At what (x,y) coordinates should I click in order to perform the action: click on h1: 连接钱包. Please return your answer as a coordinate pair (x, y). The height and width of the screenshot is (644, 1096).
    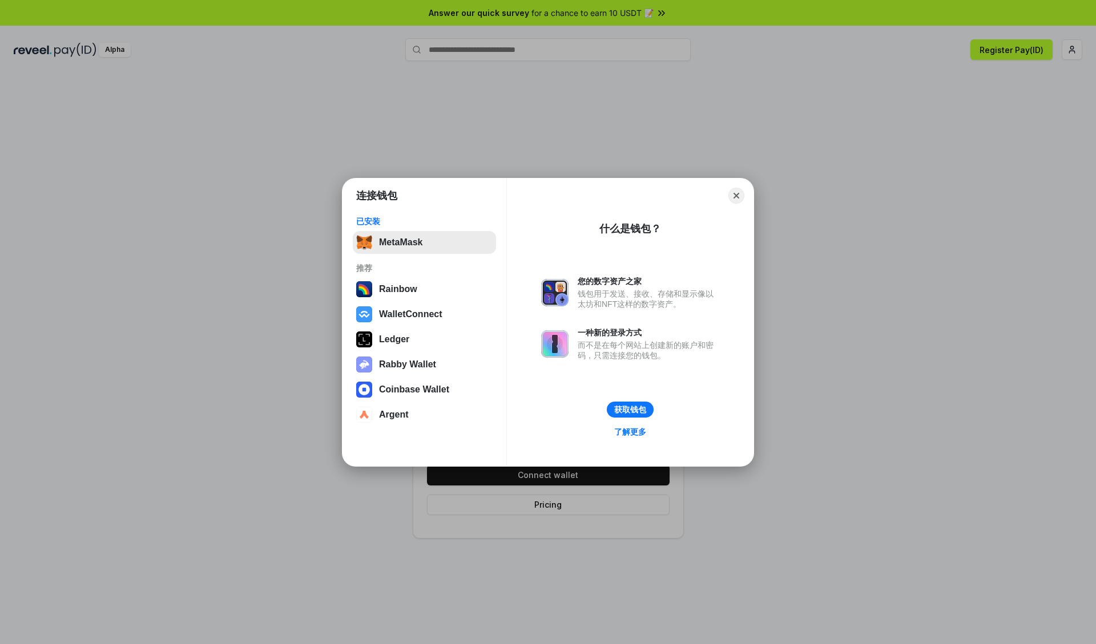
    Looking at the image, I should click on (377, 196).